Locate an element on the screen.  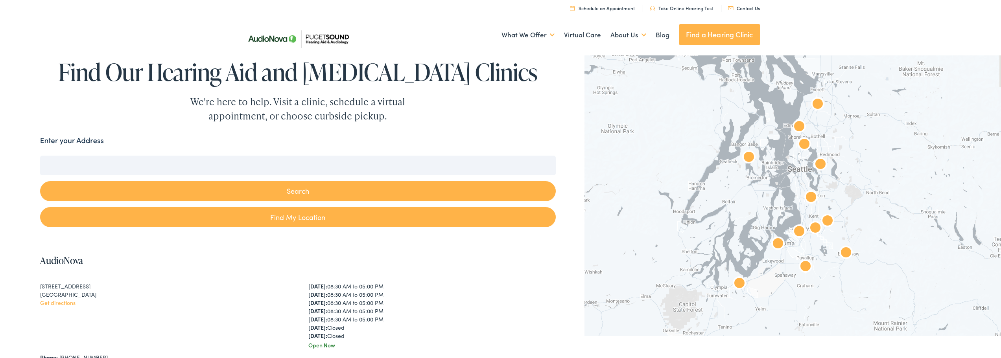
a: What We Offer is located at coordinates (528, 35).